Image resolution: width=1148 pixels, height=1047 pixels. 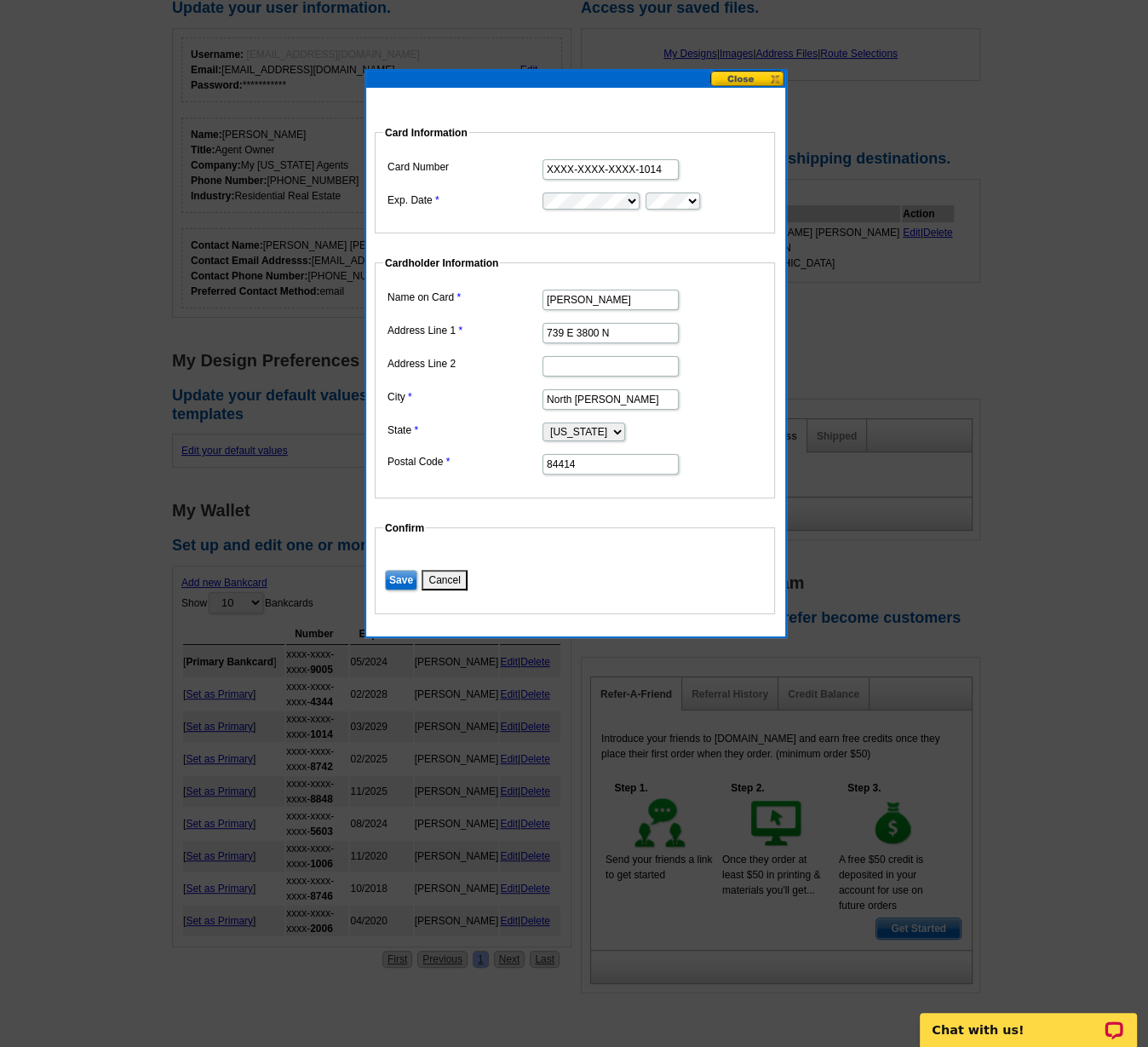 I want to click on label: Card Number, so click(x=464, y=167).